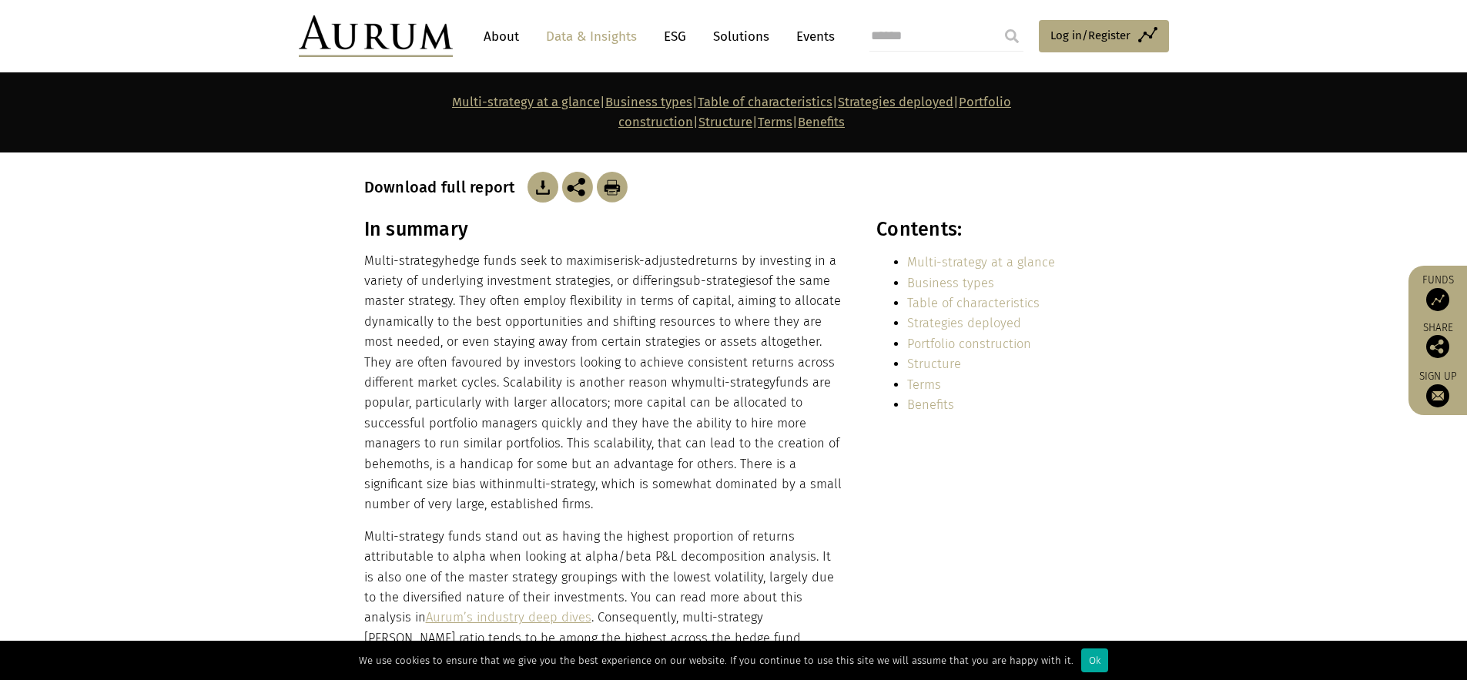 The height and width of the screenshot is (680, 1467). What do you see at coordinates (987, 229) in the screenshot?
I see `h3: Contents:` at bounding box center [987, 229].